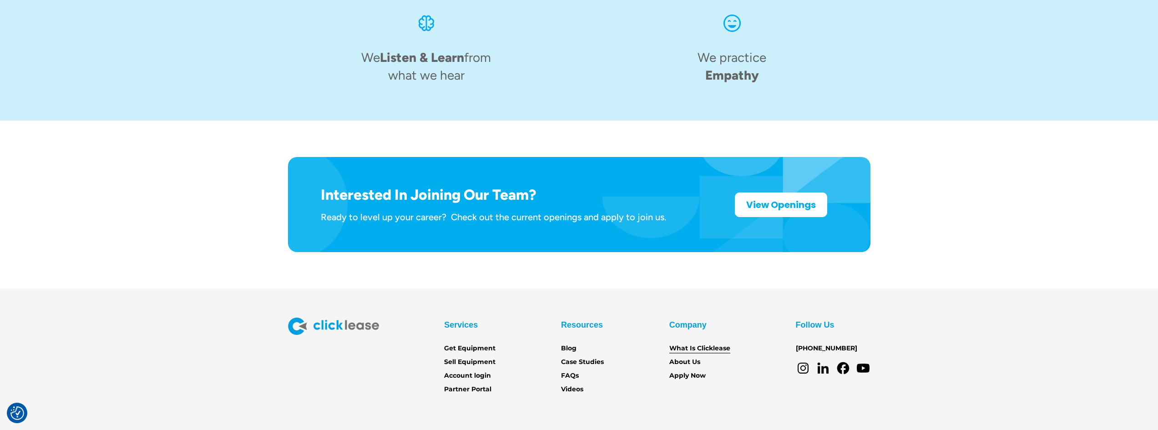  Describe the element at coordinates (426, 66) in the screenshot. I see `h4: We from what we hear` at that location.